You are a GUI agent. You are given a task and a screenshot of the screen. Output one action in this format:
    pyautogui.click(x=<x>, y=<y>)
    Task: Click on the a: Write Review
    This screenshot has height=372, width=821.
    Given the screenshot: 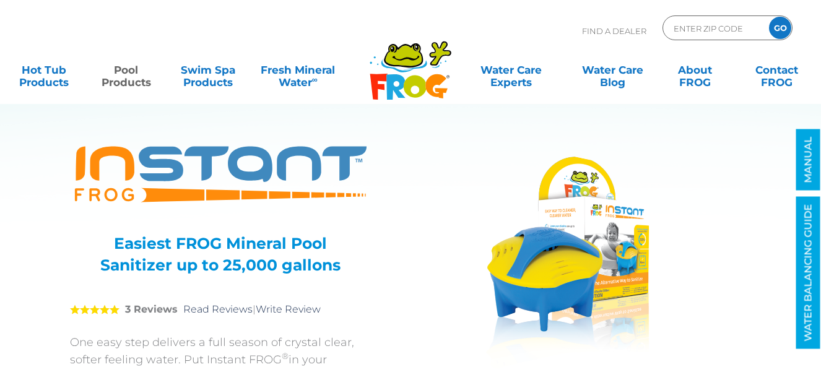 What is the action you would take?
    pyautogui.click(x=288, y=309)
    